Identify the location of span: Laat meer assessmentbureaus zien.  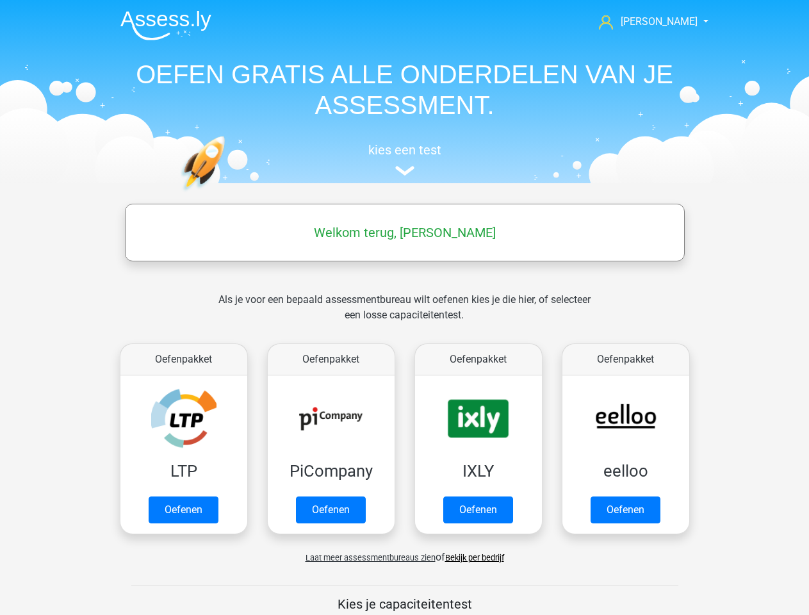
(370, 557).